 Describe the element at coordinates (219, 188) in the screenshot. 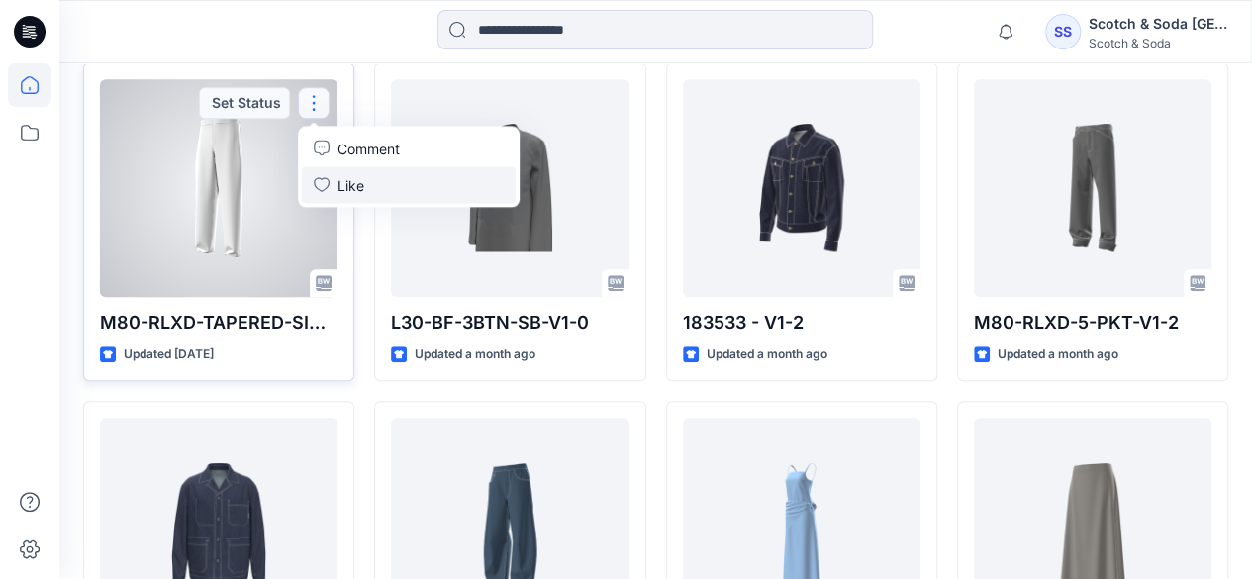

I see `a: M80-RLXD-TAPERED-SIDE-PLEAT-EWB-V1-1` at that location.